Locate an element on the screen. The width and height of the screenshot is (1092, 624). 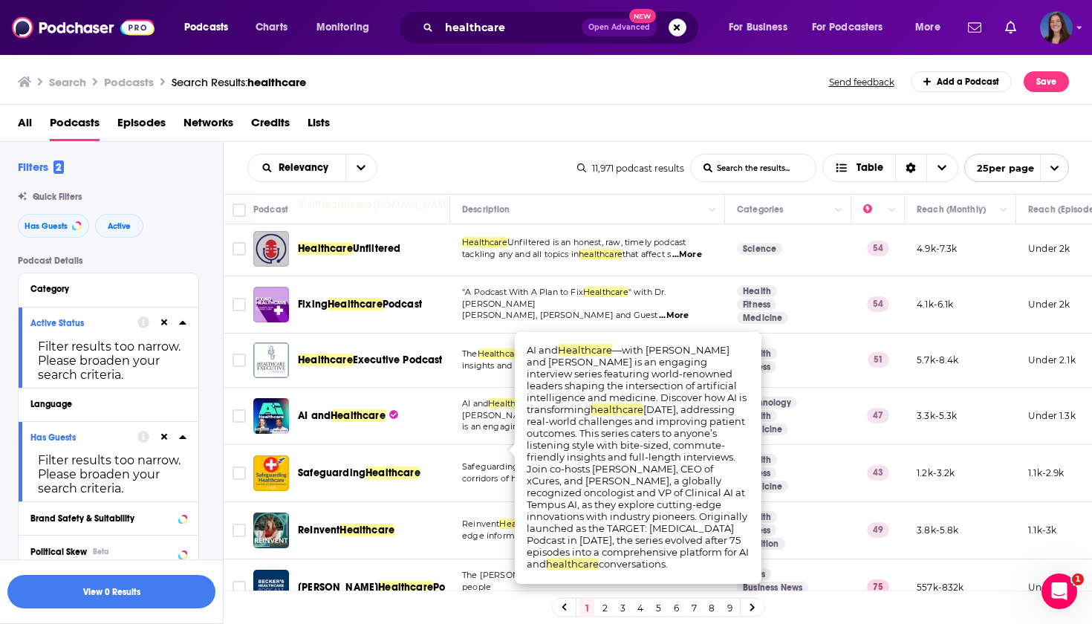
a: 3 is located at coordinates (622, 607).